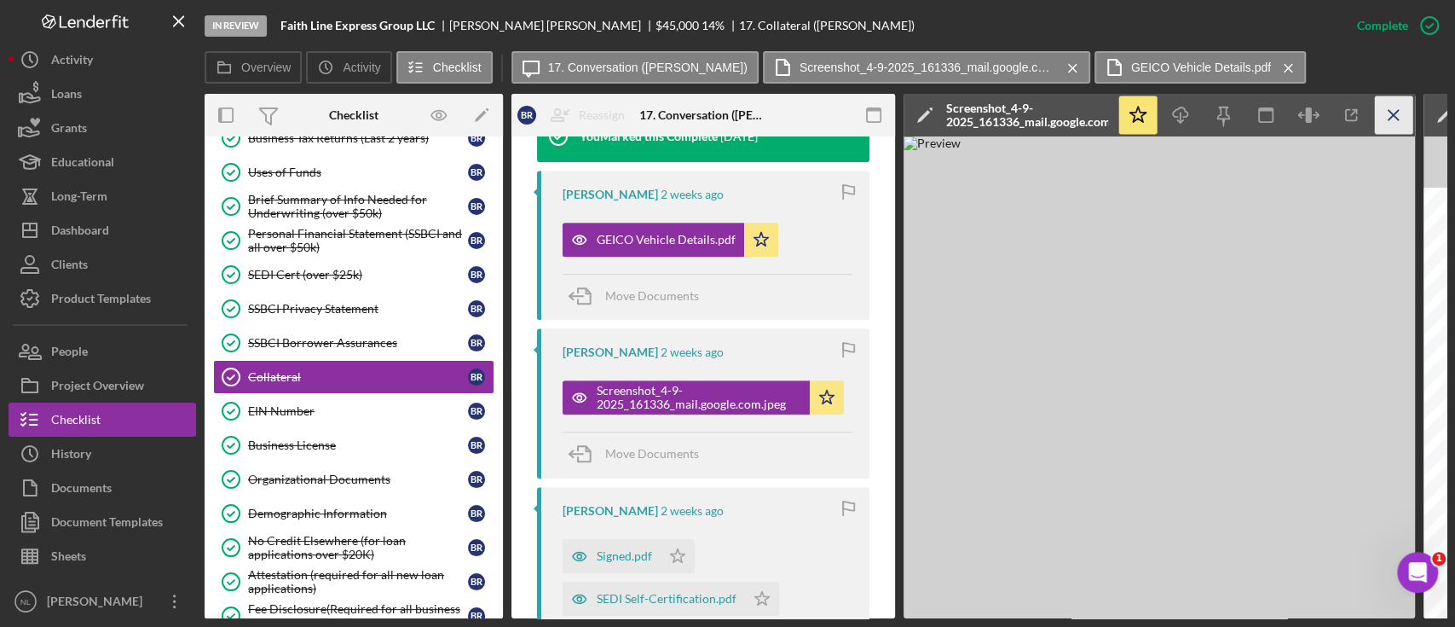 This screenshot has width=1455, height=627. What do you see at coordinates (102, 230) in the screenshot?
I see `button: Dashboard` at bounding box center [102, 230].